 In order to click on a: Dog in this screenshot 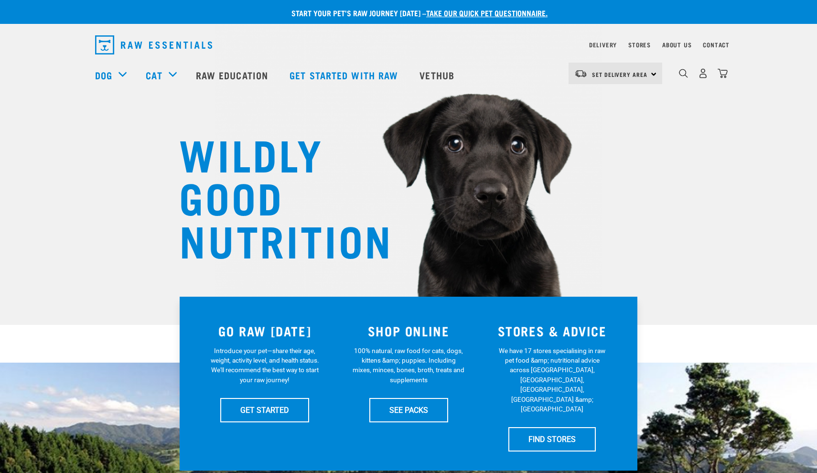, I will do `click(104, 75)`.